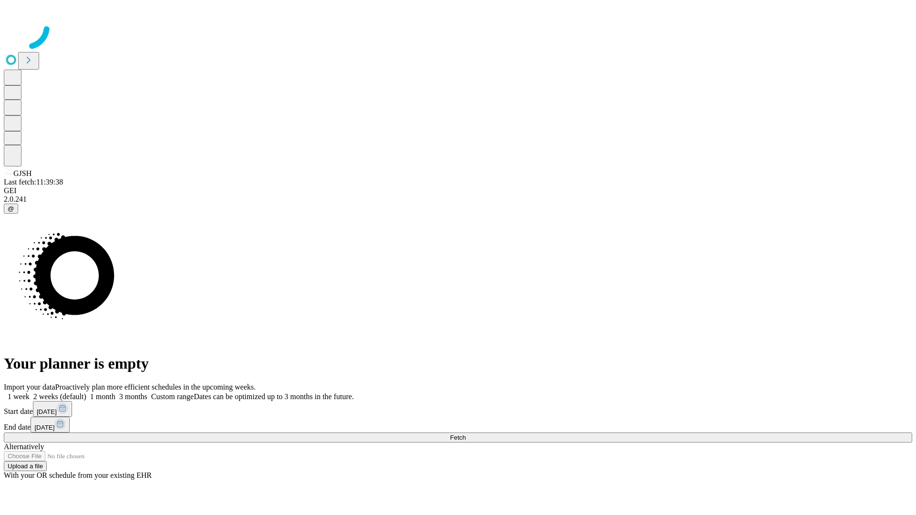 This screenshot has width=916, height=515. I want to click on div: 2.0.241, so click(458, 199).